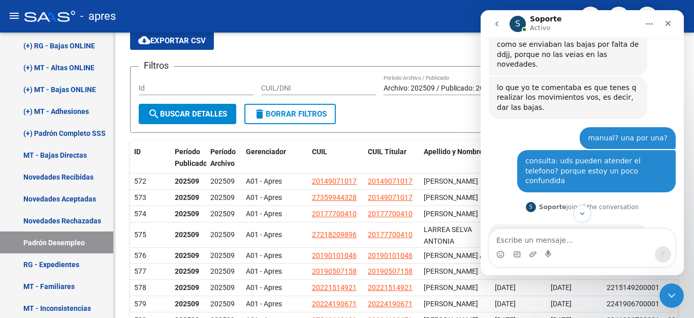 Image resolution: width=694 pixels, height=318 pixels. Describe the element at coordinates (191, 157) in the screenshot. I see `span: Período Publicado` at that location.